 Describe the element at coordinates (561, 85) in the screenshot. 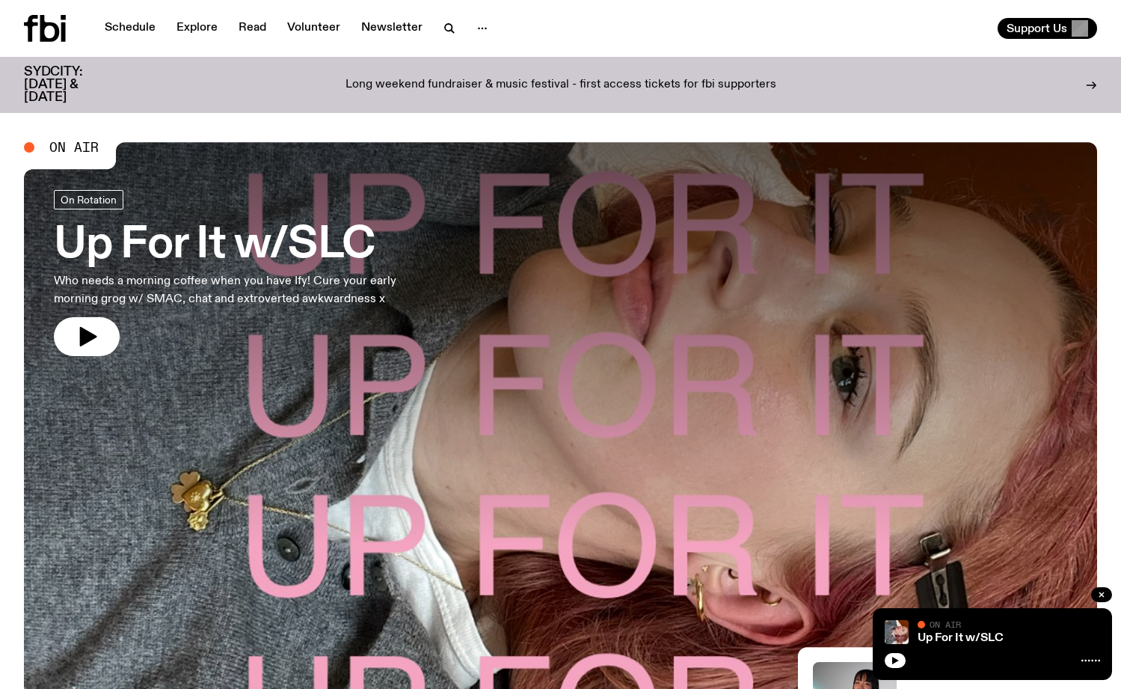

I see `p: Long weekend fundraiser & music festival - first access tickets for fbi supporters` at that location.